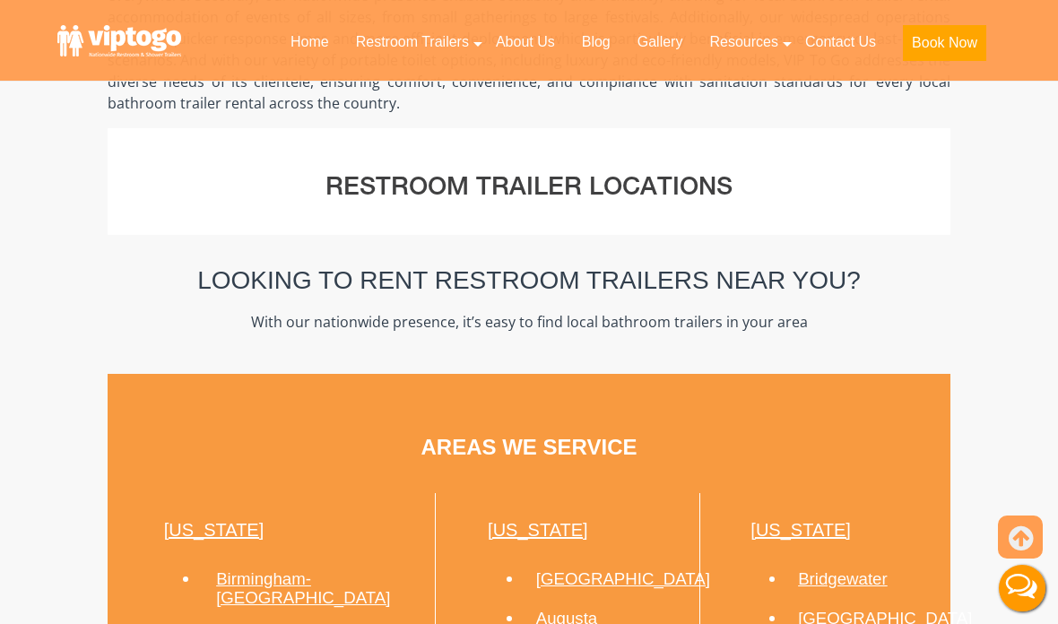 Image resolution: width=1058 pixels, height=624 pixels. Describe the element at coordinates (660, 42) in the screenshot. I see `a: Gallery` at that location.